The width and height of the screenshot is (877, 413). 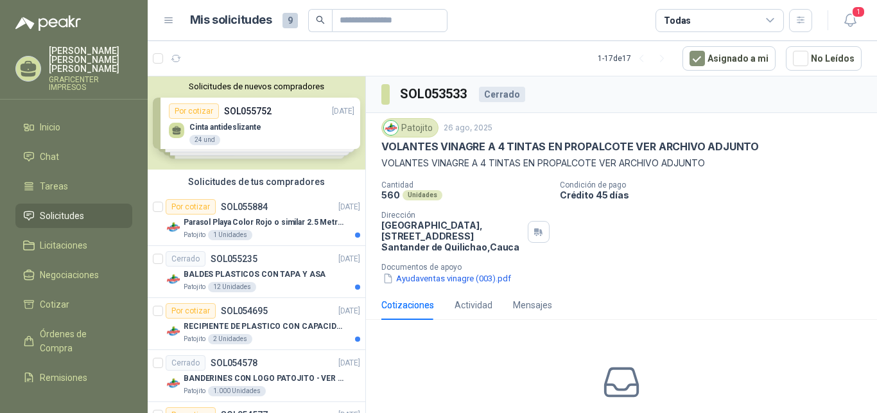 What do you see at coordinates (80, 341) in the screenshot?
I see `span: Órdenes de Compra` at bounding box center [80, 341].